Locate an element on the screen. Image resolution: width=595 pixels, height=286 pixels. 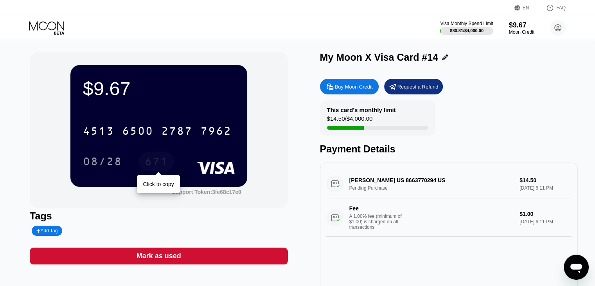
div: Click to copy is located at coordinates (158, 184).